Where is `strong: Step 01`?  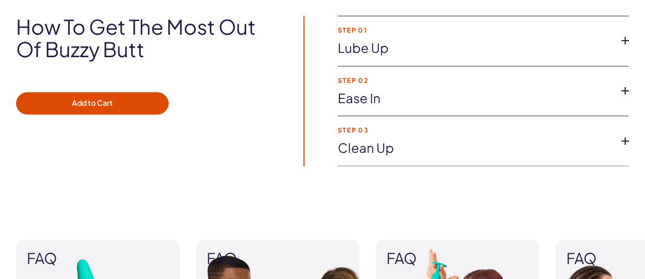
strong: Step 01 is located at coordinates (475, 30).